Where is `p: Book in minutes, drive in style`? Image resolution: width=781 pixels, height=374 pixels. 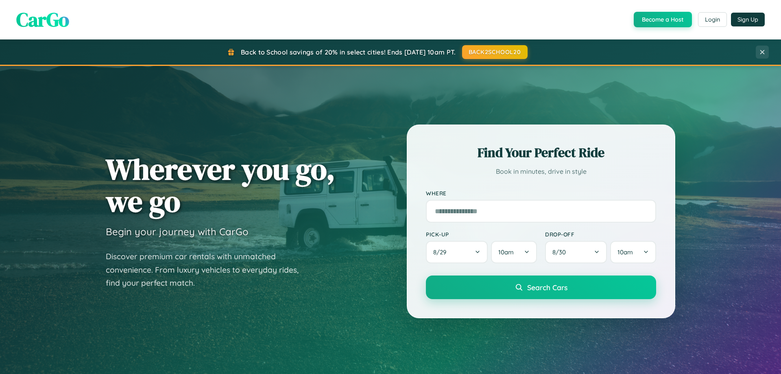
p: Book in minutes, drive in style is located at coordinates (541, 171).